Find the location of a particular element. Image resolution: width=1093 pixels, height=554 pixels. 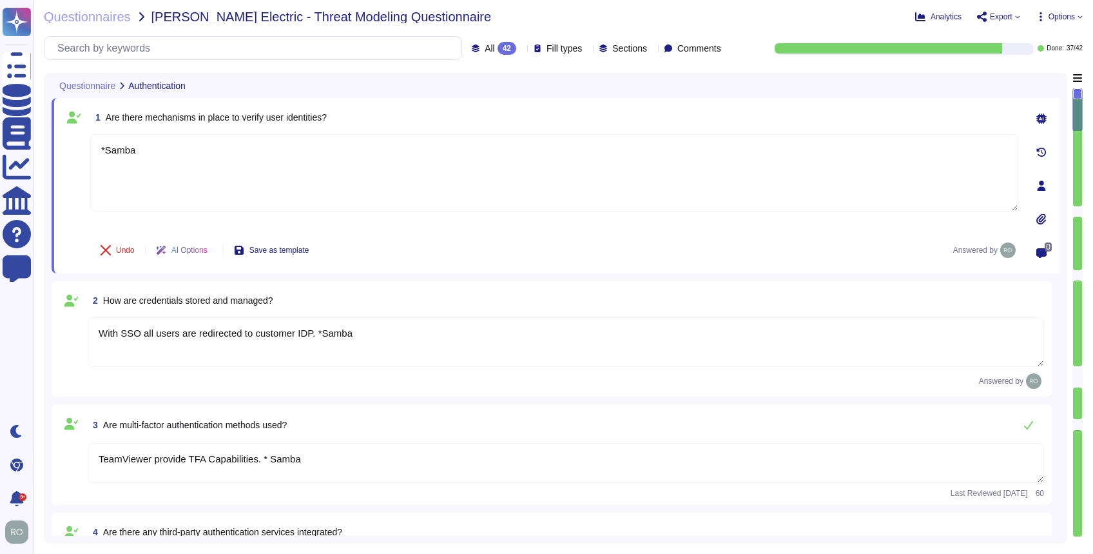

span: Comments is located at coordinates (699, 48).